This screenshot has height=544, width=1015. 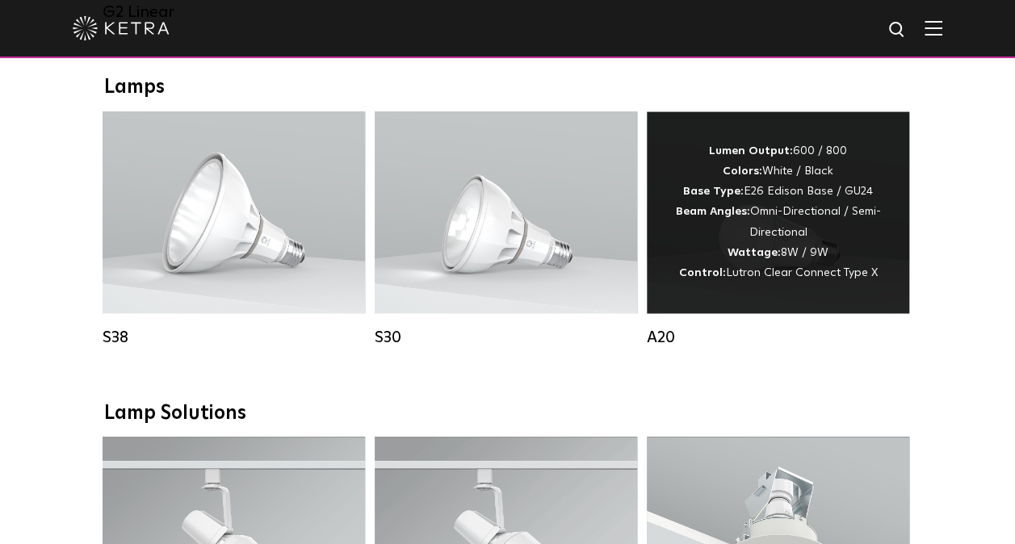 What do you see at coordinates (802, 273) in the screenshot?
I see `span: Lutron Clear Connect Type X` at bounding box center [802, 273].